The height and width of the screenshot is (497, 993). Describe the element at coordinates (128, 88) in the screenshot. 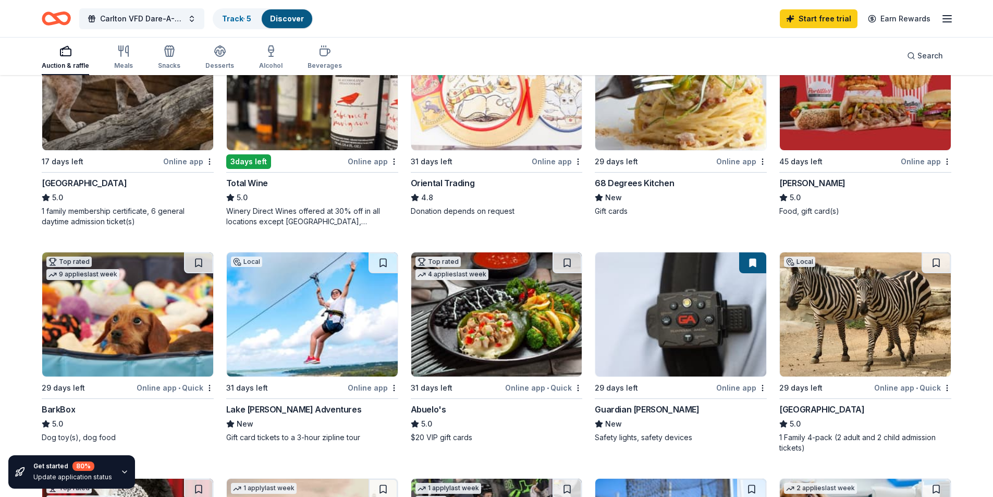

I see `img: Image for Houston Zoo` at that location.